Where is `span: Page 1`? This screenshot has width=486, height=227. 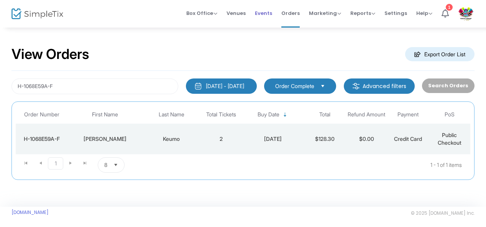
span: Page 1 is located at coordinates (56, 164).